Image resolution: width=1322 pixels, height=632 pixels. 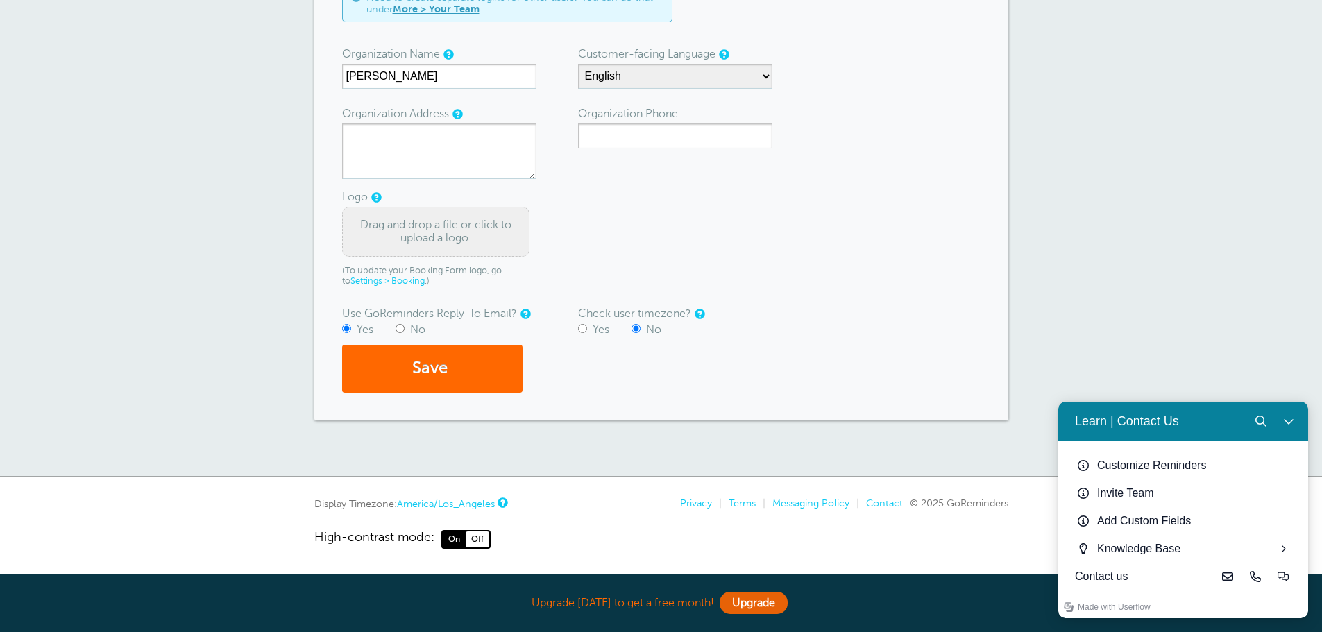 I want to click on a: Settings > Booking, so click(x=387, y=281).